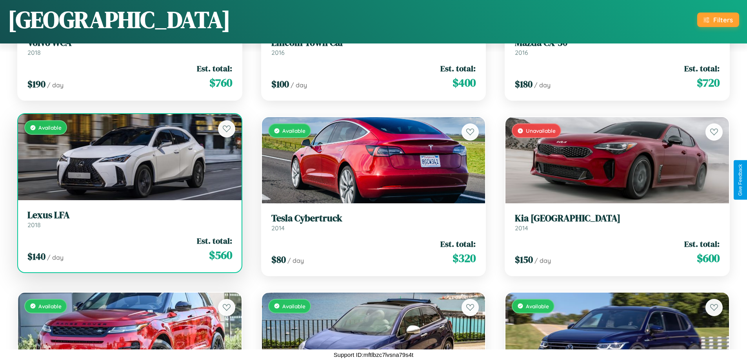 The image size is (747, 360). What do you see at coordinates (723, 20) in the screenshot?
I see `div: Filters` at bounding box center [723, 20].